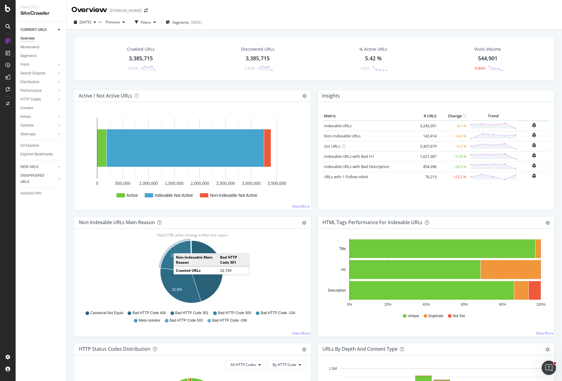 The image size is (562, 381). I want to click on span: Segments, so click(181, 22).